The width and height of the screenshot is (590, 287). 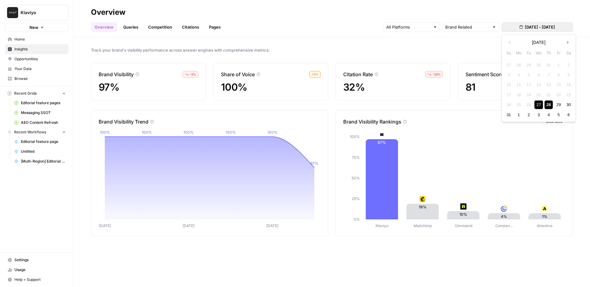 What do you see at coordinates (538, 53) in the screenshot?
I see `div: We` at bounding box center [538, 53].